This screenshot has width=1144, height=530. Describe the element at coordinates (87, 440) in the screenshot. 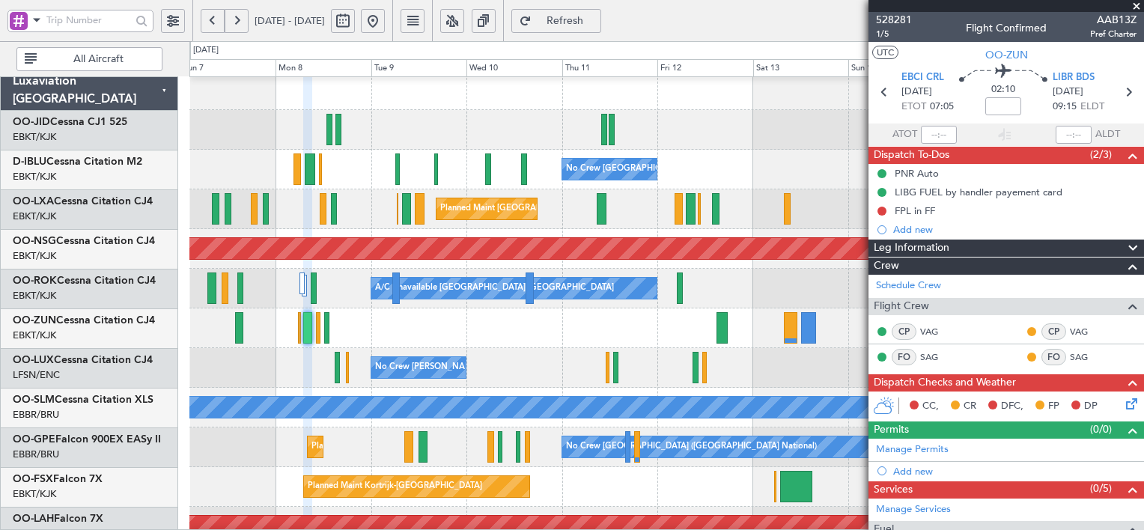

I see `a: OO-GPEFalcon 900EX EASy II` at that location.